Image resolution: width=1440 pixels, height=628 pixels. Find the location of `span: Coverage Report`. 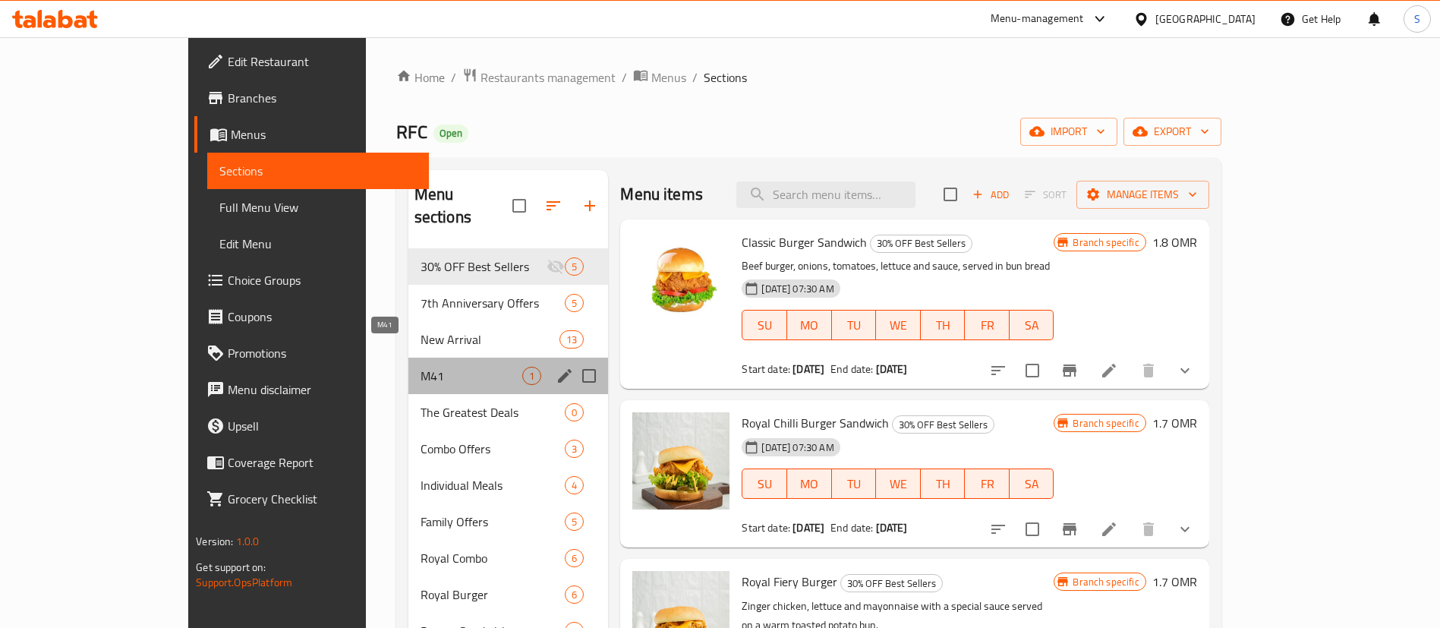

span: Coverage Report is located at coordinates (322, 462).